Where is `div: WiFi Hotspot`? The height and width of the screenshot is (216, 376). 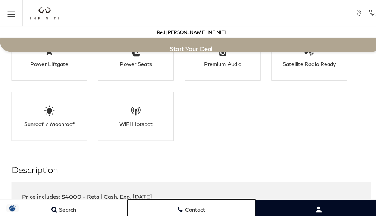 div: WiFi Hotspot is located at coordinates (134, 122).